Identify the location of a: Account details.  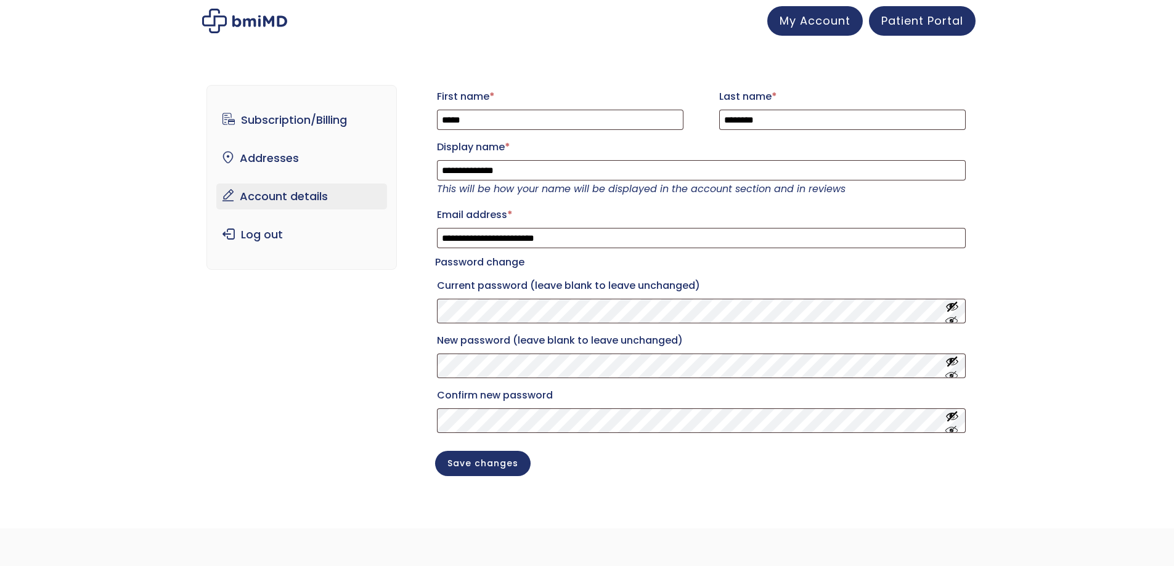
(301, 197).